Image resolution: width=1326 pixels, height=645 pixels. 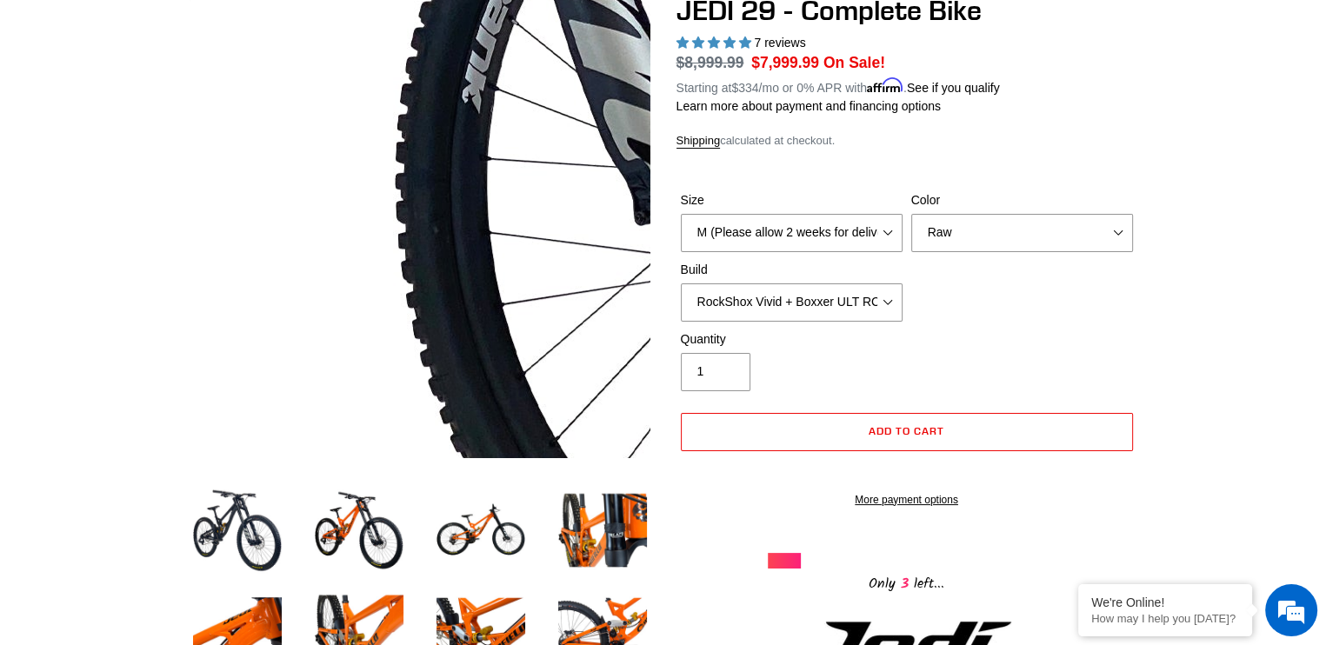 I want to click on div: Navigation go back, so click(x=32, y=109).